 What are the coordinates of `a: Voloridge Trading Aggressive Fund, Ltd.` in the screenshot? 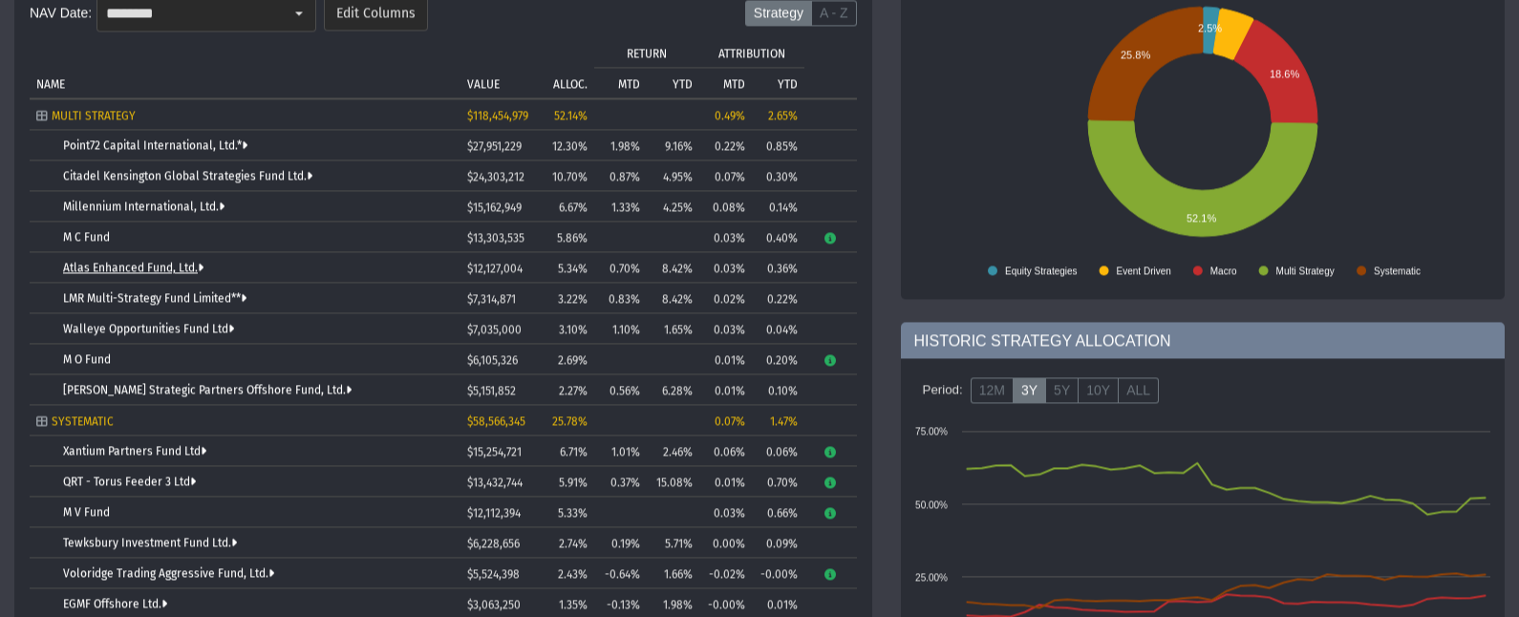 It's located at (168, 574).